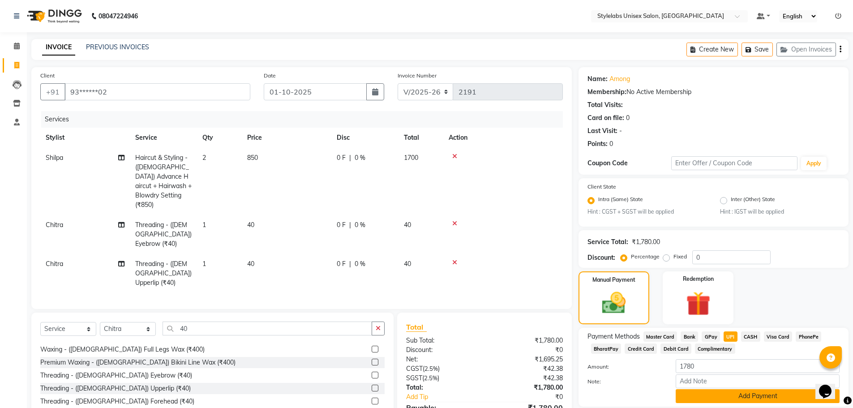 Image resolution: width=853 pixels, height=408 pixels. Describe the element at coordinates (605, 105) in the screenshot. I see `div: Total Visits:` at that location.